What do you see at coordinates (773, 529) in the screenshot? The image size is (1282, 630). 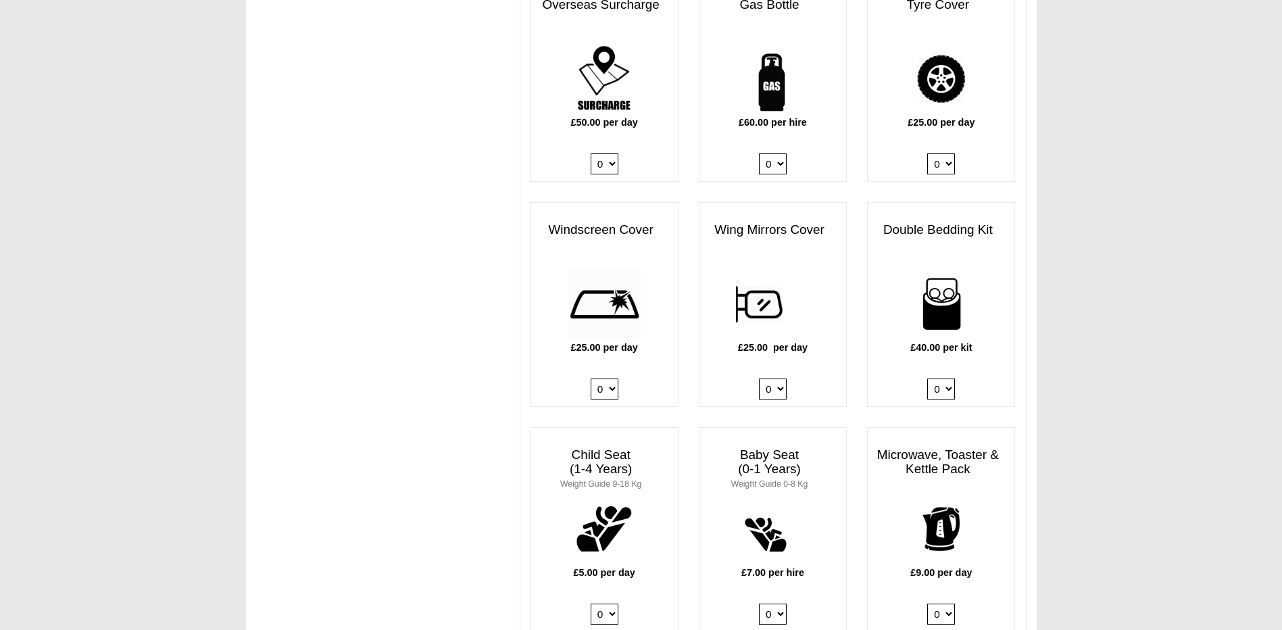 I see `img: baby.png` at bounding box center [773, 529].